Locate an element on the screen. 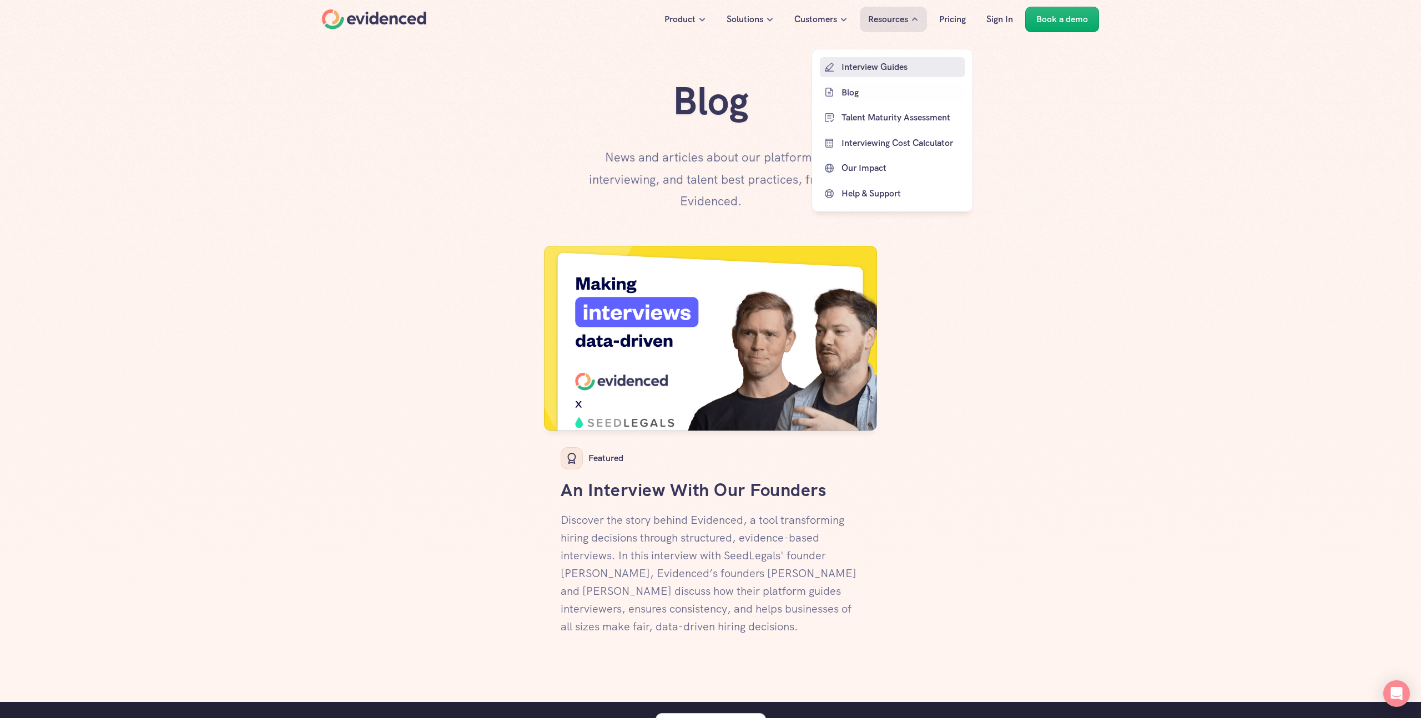 This screenshot has width=1421, height=718. h3: An Interview With Our Founders is located at coordinates (711, 490).